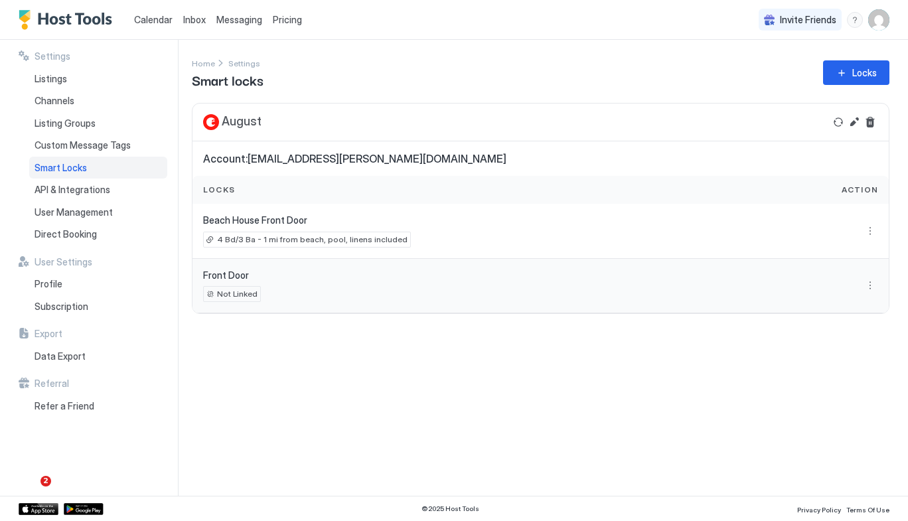  Describe the element at coordinates (98, 356) in the screenshot. I see `a: Data Export` at that location.